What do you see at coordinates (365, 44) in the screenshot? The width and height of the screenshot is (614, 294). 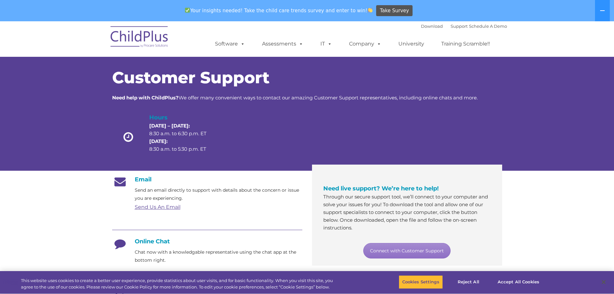 I see `a: Company` at bounding box center [365, 44].